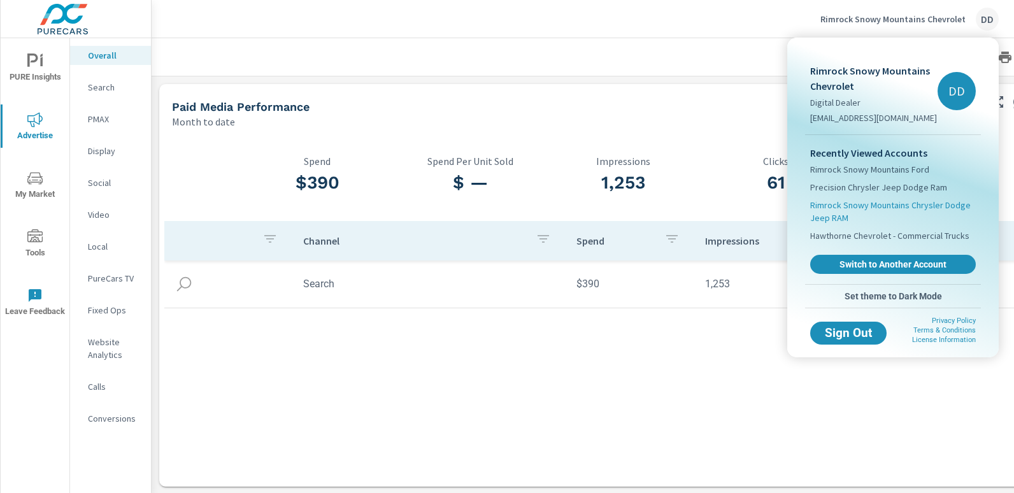 The width and height of the screenshot is (1014, 493). What do you see at coordinates (893, 264) in the screenshot?
I see `a: Switch to Another Account` at bounding box center [893, 264].